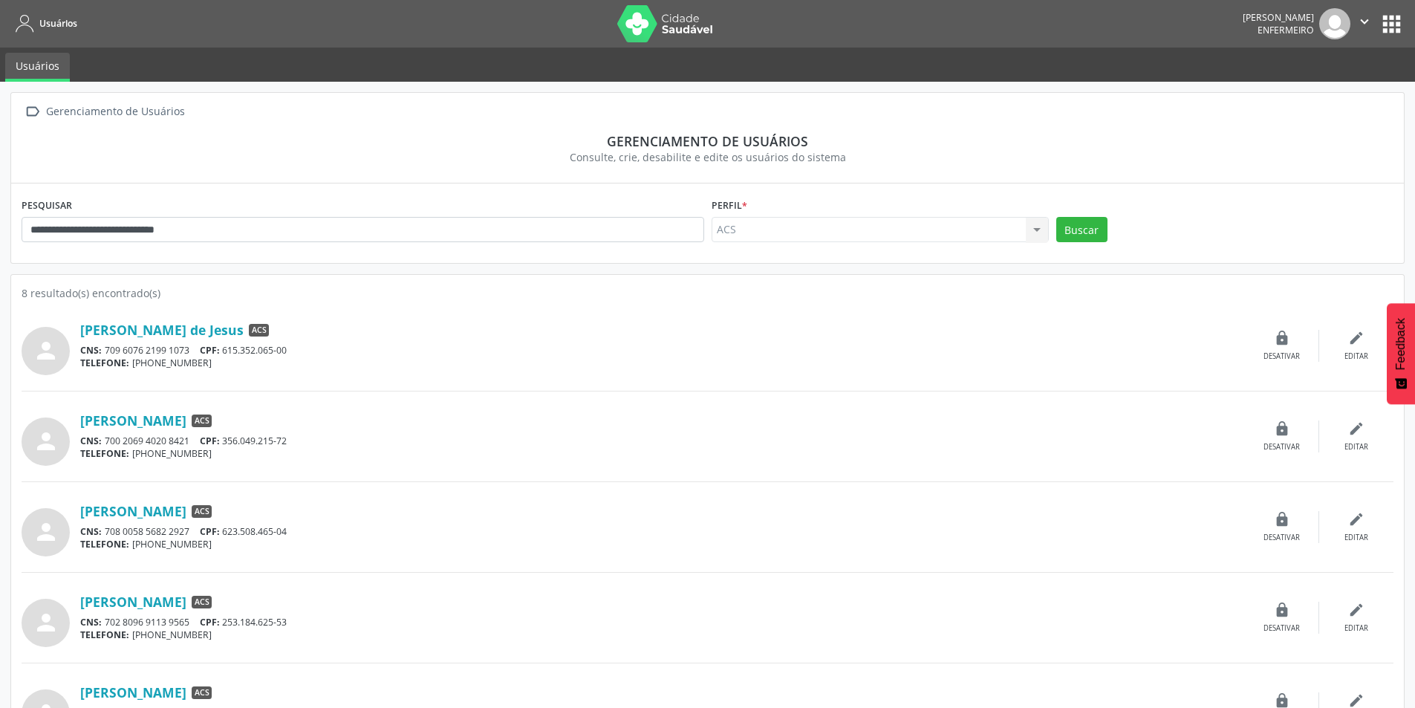 Image resolution: width=1415 pixels, height=708 pixels. What do you see at coordinates (47, 205) in the screenshot?
I see `label: PESQUISAR` at bounding box center [47, 205].